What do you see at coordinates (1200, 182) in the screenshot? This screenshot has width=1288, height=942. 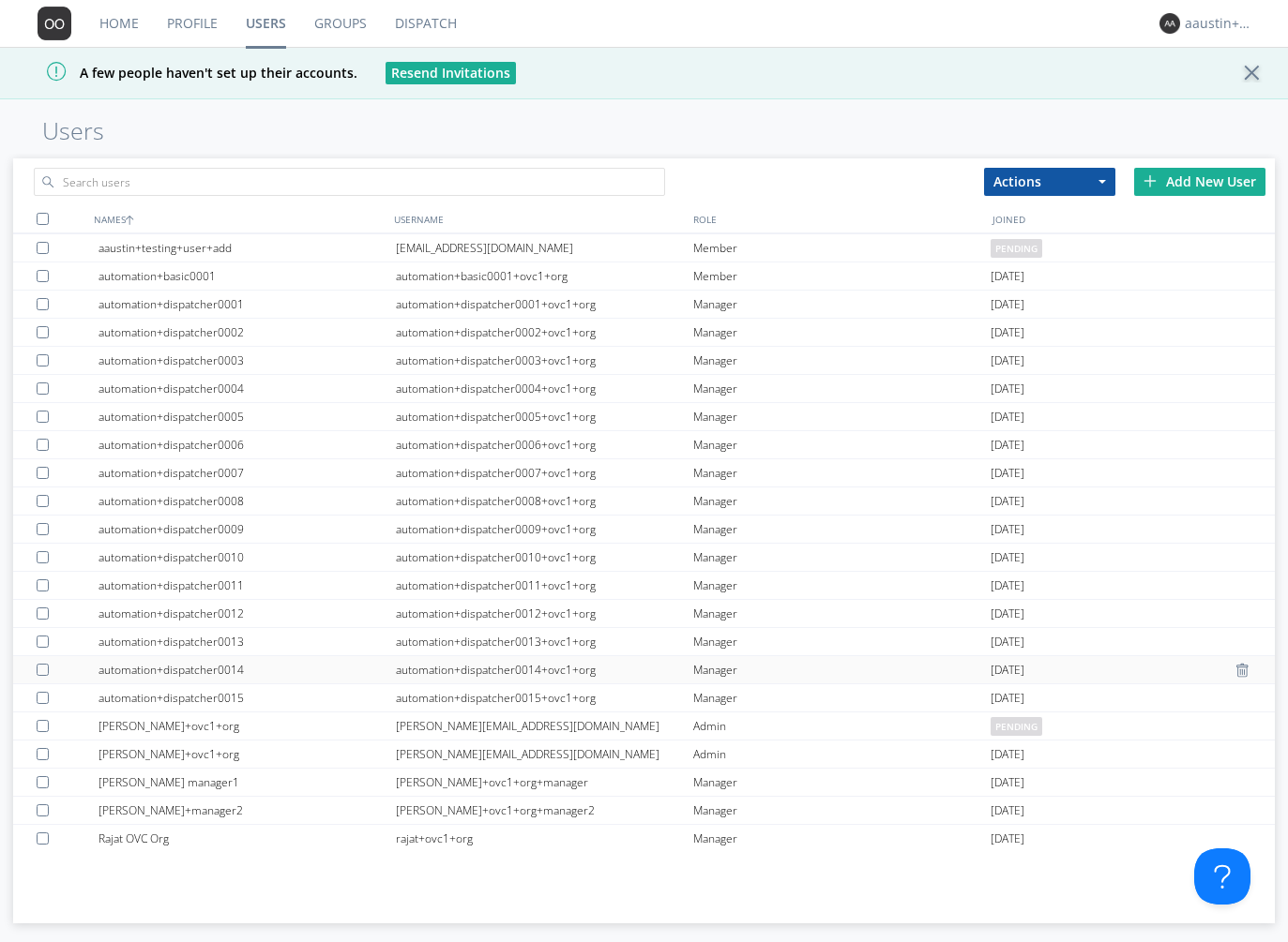 I see `div: Add New User` at bounding box center [1200, 182].